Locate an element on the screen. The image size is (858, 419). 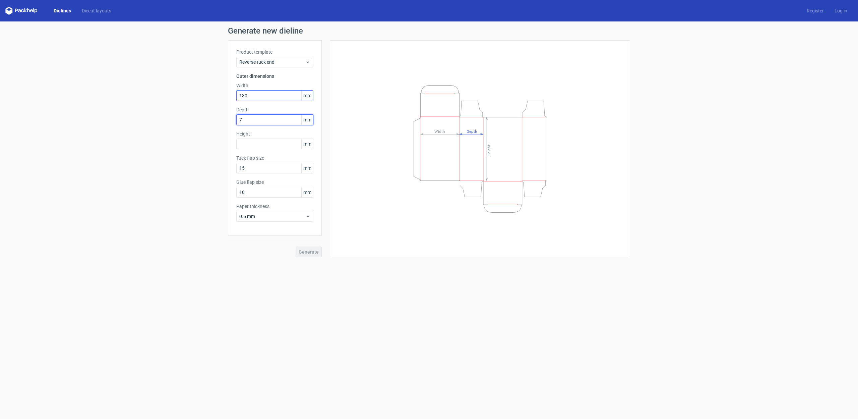
label: Glue flap size is located at coordinates (275, 182).